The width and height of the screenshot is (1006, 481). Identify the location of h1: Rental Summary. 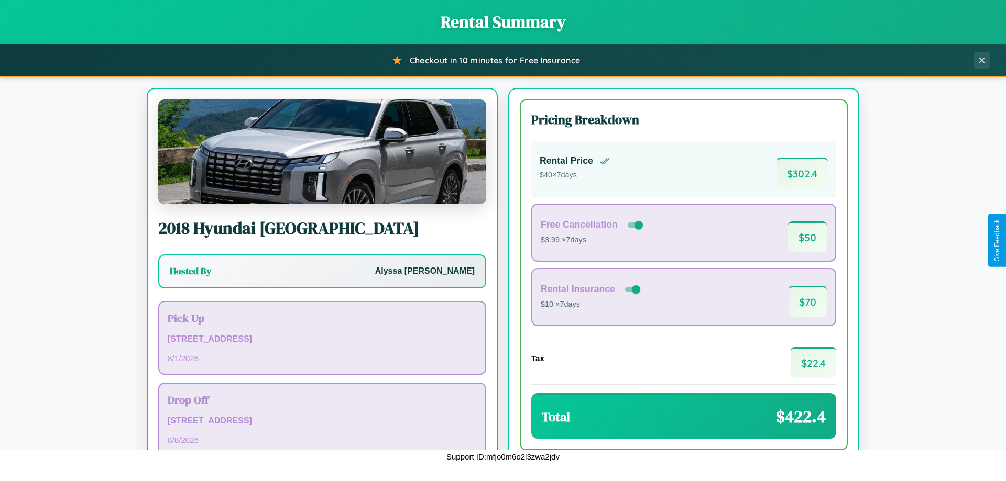
(503, 22).